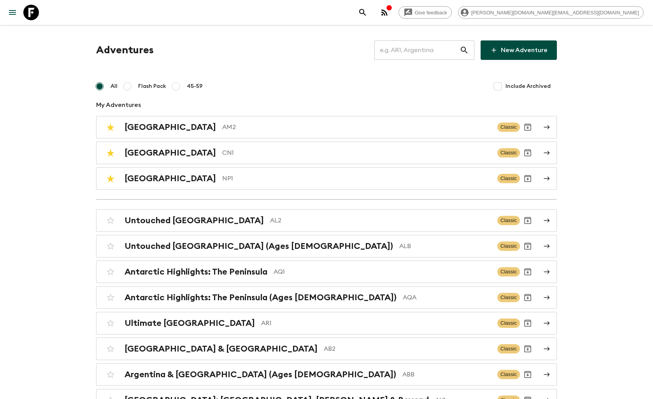 The image size is (653, 399). Describe the element at coordinates (528, 86) in the screenshot. I see `span: Include Archived` at that location.